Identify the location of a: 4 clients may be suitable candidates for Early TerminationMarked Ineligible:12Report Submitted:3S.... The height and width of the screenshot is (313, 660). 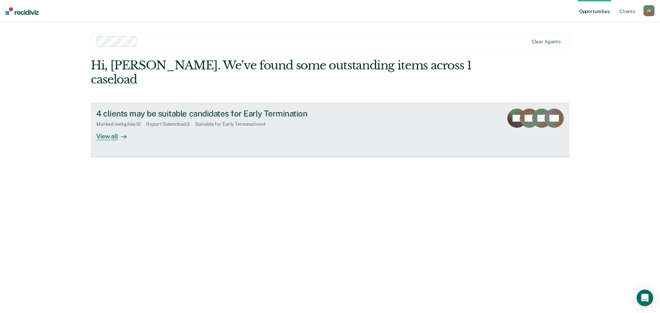
(330, 130).